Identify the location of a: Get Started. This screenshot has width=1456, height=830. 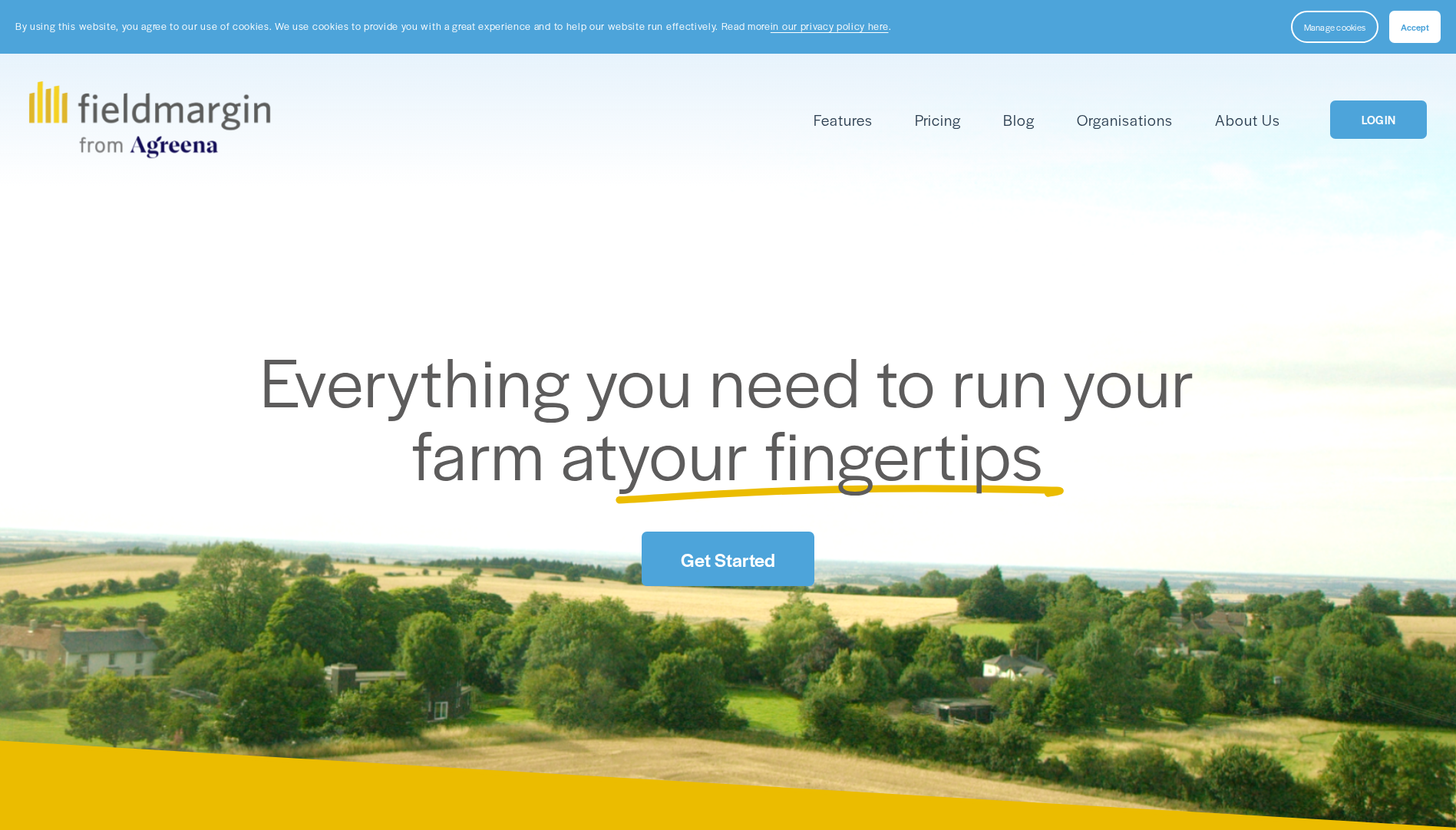
(728, 558).